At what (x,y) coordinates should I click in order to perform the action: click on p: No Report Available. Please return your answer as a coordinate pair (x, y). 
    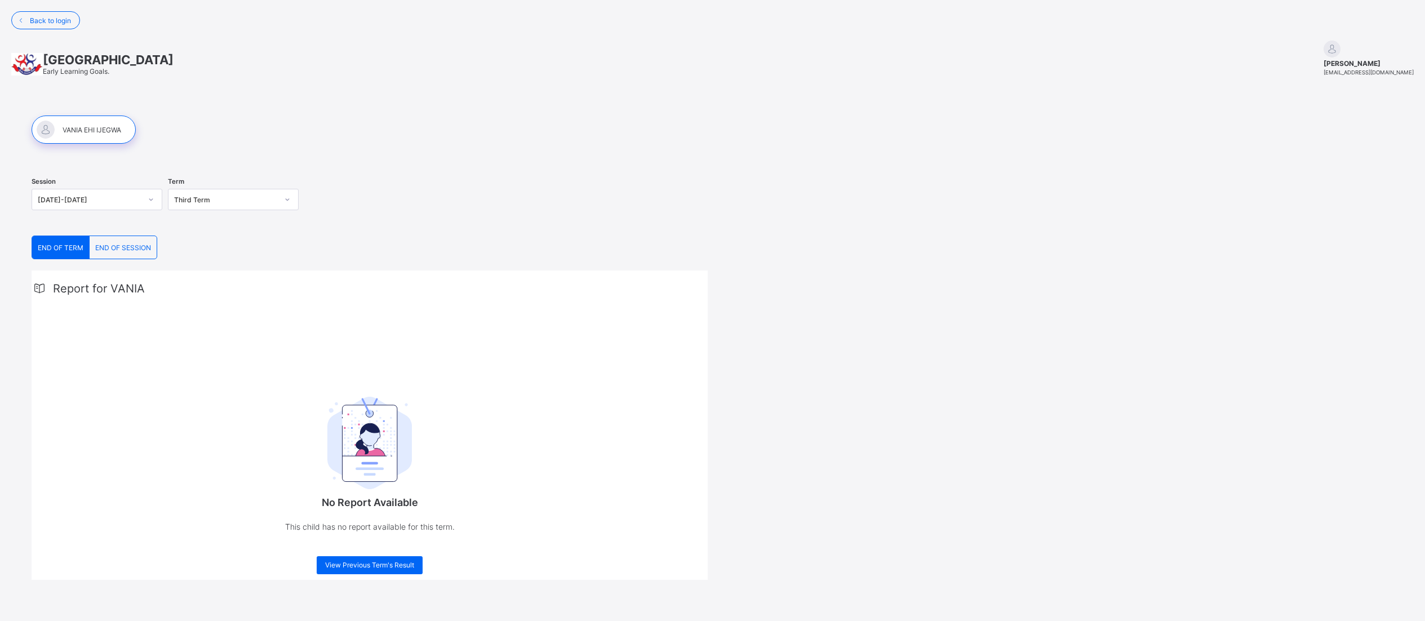
    Looking at the image, I should click on (370, 502).